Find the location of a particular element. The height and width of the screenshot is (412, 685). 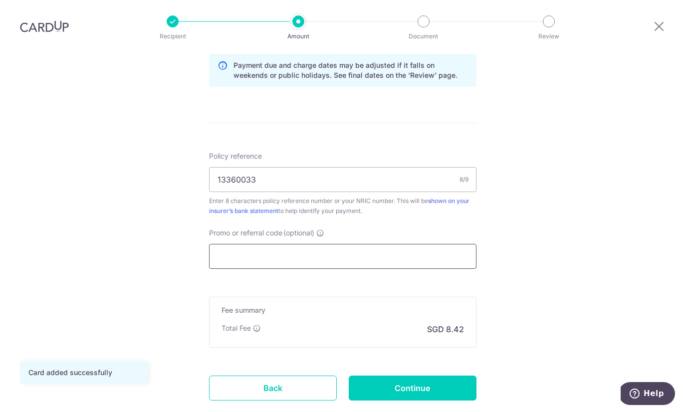

p: Review is located at coordinates (549, 36).